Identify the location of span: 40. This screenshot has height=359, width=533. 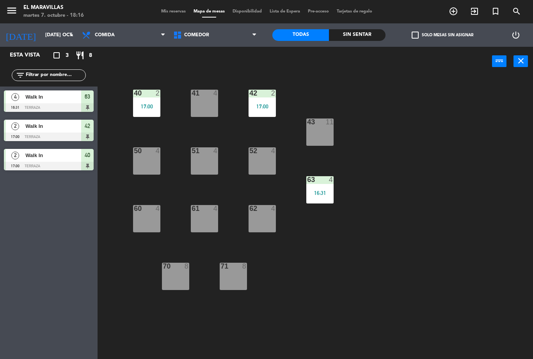
(87, 155).